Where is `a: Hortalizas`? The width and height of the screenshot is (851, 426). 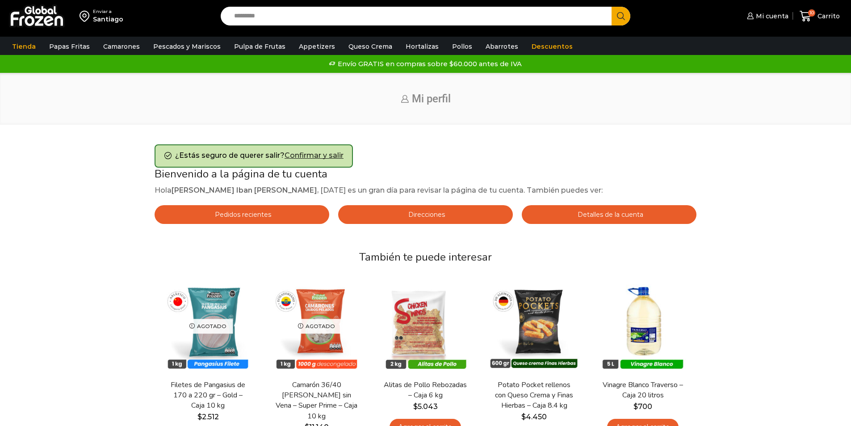
a: Hortalizas is located at coordinates (422, 46).